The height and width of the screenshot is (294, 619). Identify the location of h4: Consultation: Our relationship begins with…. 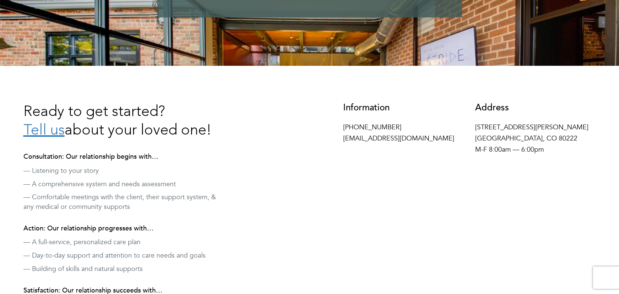
(164, 157).